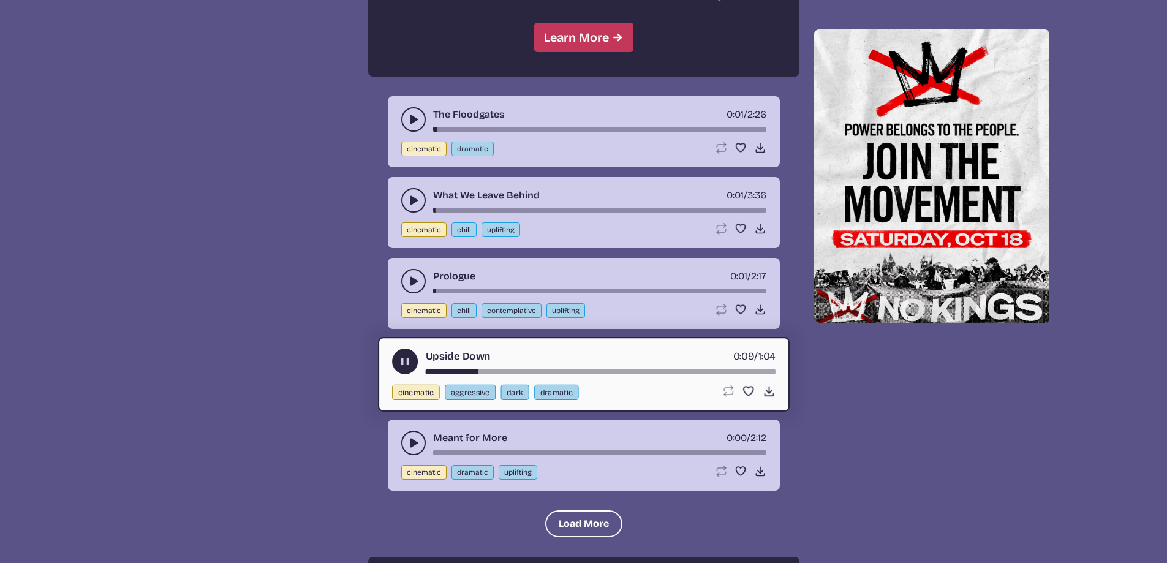  I want to click on a: Prologue, so click(454, 276).